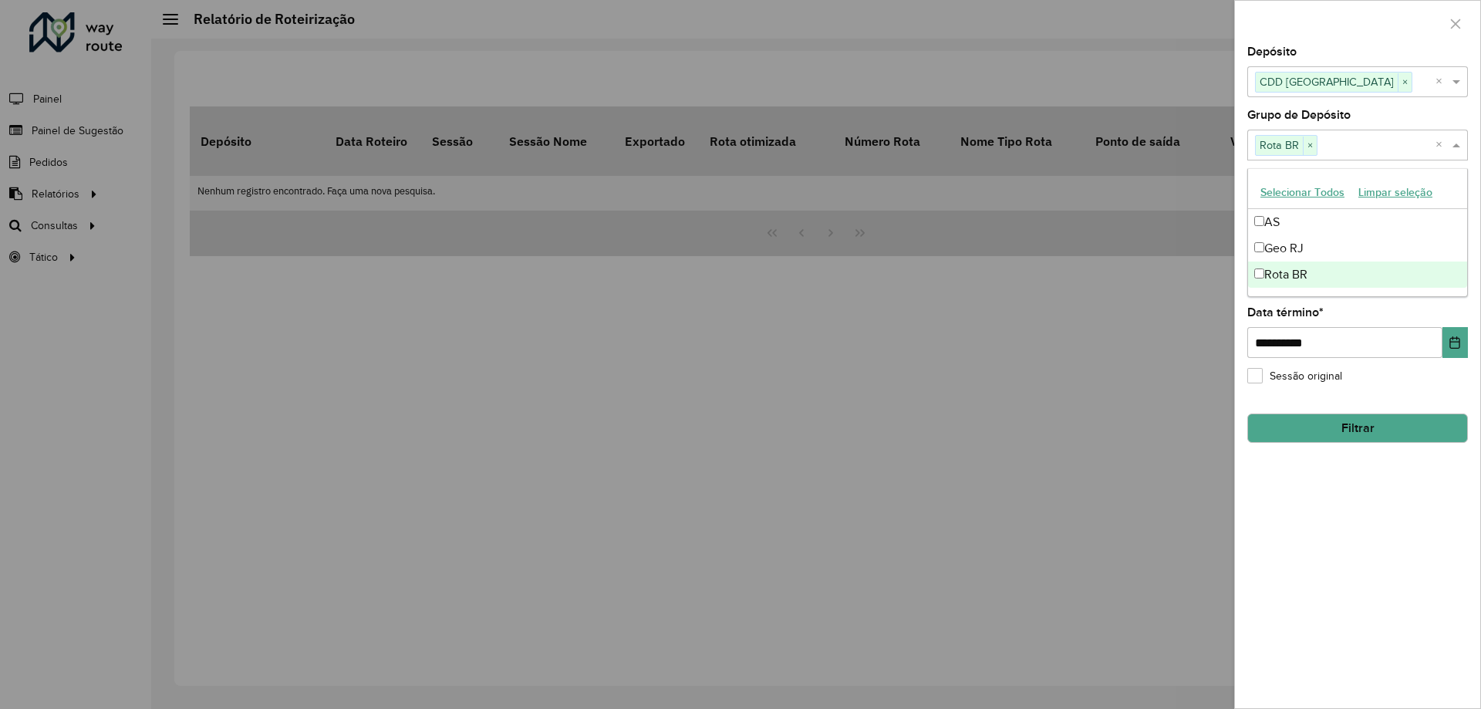 The height and width of the screenshot is (709, 1481). What do you see at coordinates (1455, 343) in the screenshot?
I see `button: Choose Date` at bounding box center [1455, 343].